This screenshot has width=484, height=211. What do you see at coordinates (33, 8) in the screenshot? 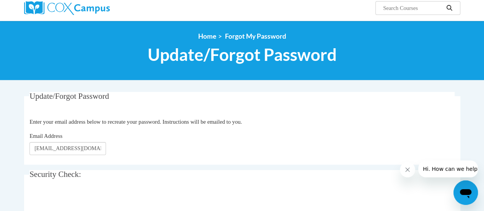
I see `span: Hi. How can we help?` at bounding box center [33, 8].